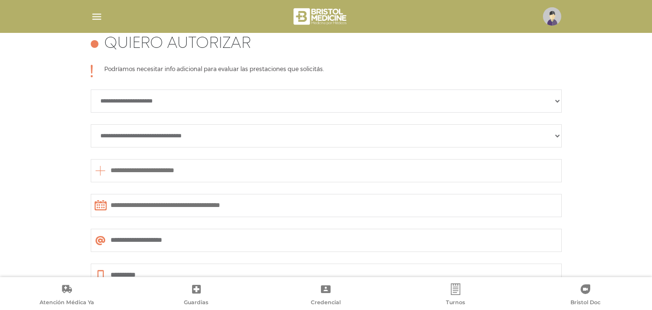 The height and width of the screenshot is (310, 652). I want to click on a: Guardias, so click(197, 295).